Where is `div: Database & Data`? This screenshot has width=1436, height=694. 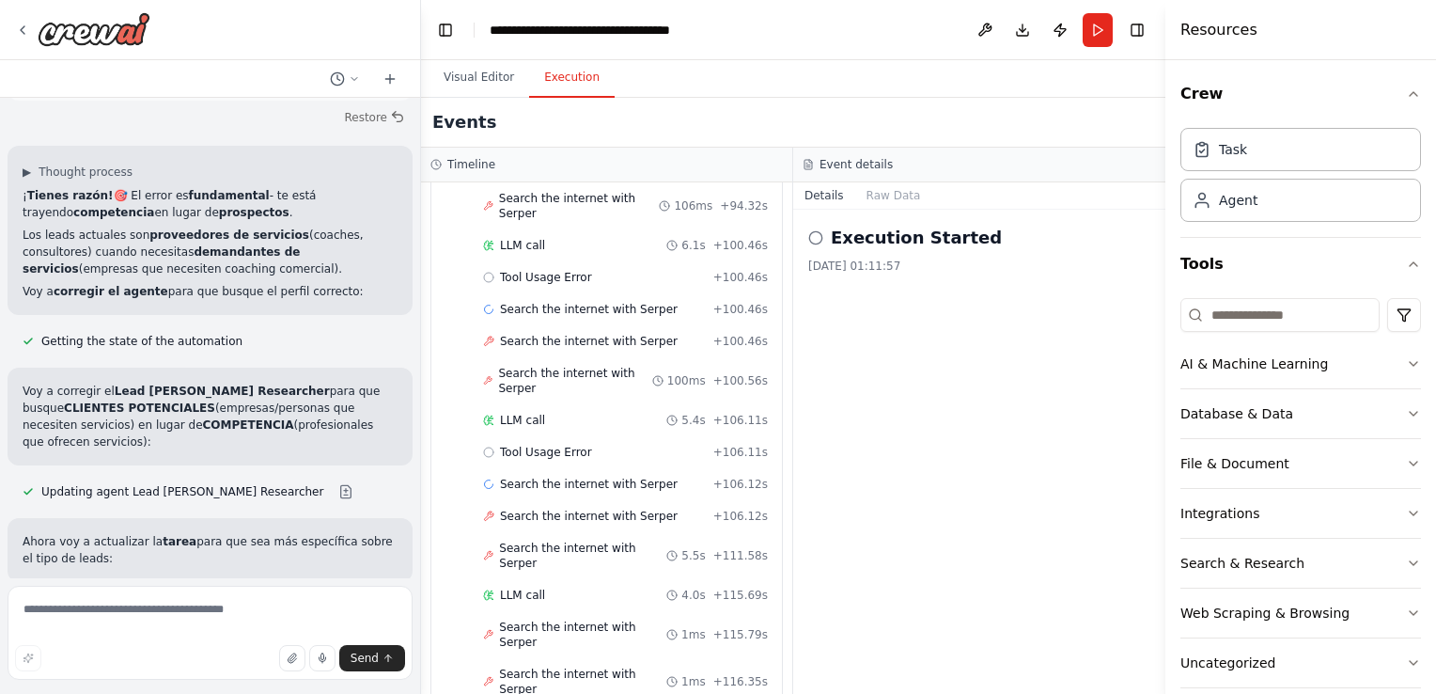
div: Database & Data is located at coordinates (1237, 414).